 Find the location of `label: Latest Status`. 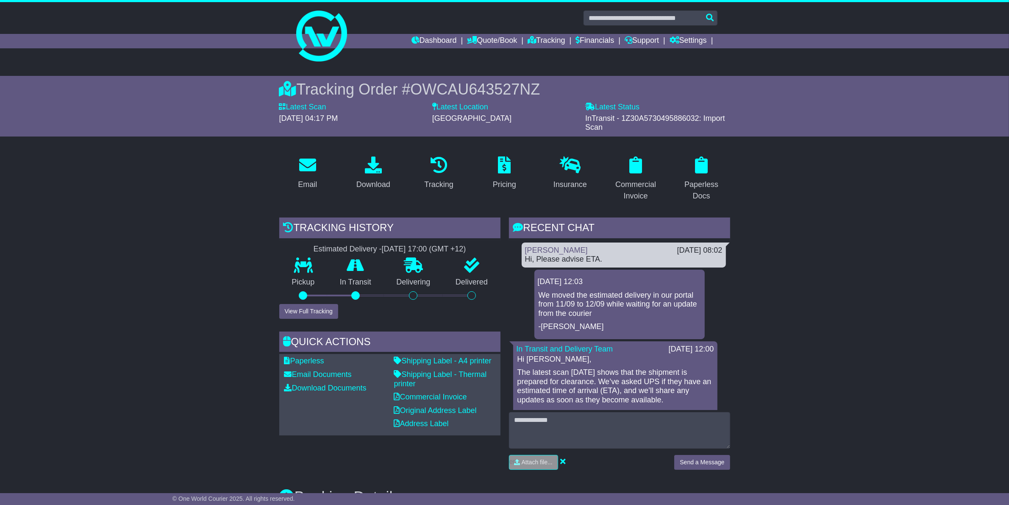

label: Latest Status is located at coordinates (612, 107).